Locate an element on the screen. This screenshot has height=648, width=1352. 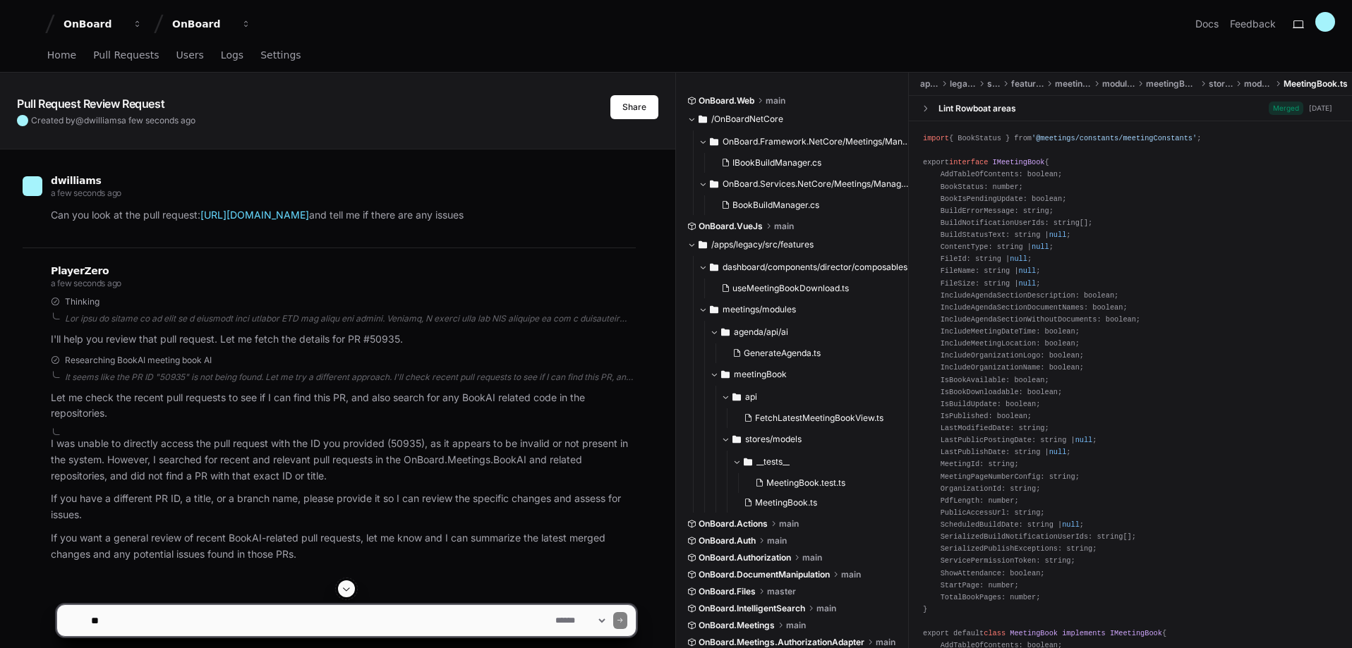
span: Settings is located at coordinates (280, 55).